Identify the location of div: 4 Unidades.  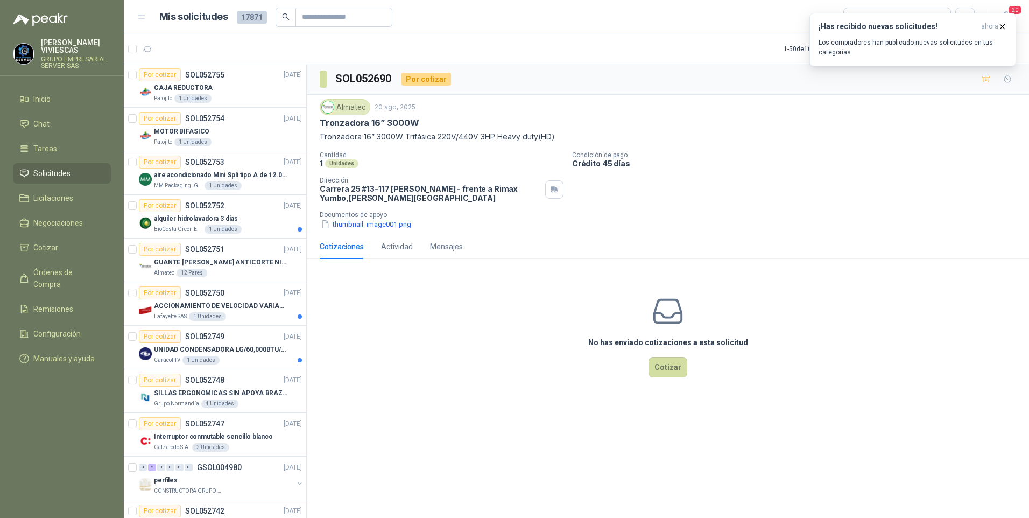
(220, 404).